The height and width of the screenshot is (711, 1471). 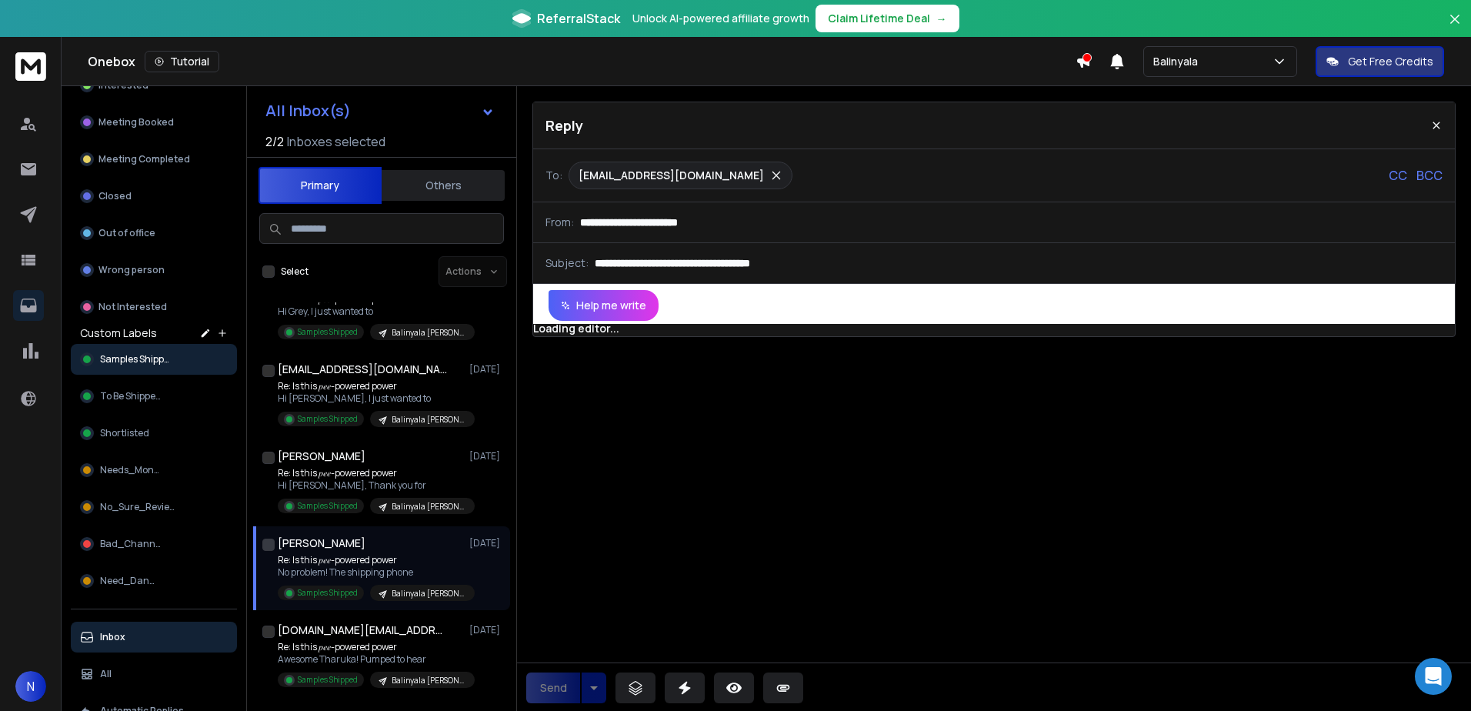 What do you see at coordinates (132, 270) in the screenshot?
I see `p: Wrong person` at bounding box center [132, 270].